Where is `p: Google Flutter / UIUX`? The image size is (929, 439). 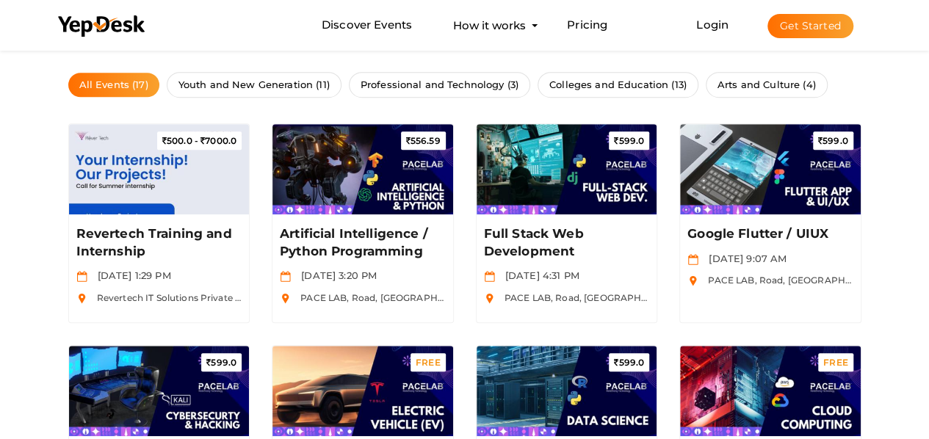
p: Google Flutter / UIUX is located at coordinates (771, 234).